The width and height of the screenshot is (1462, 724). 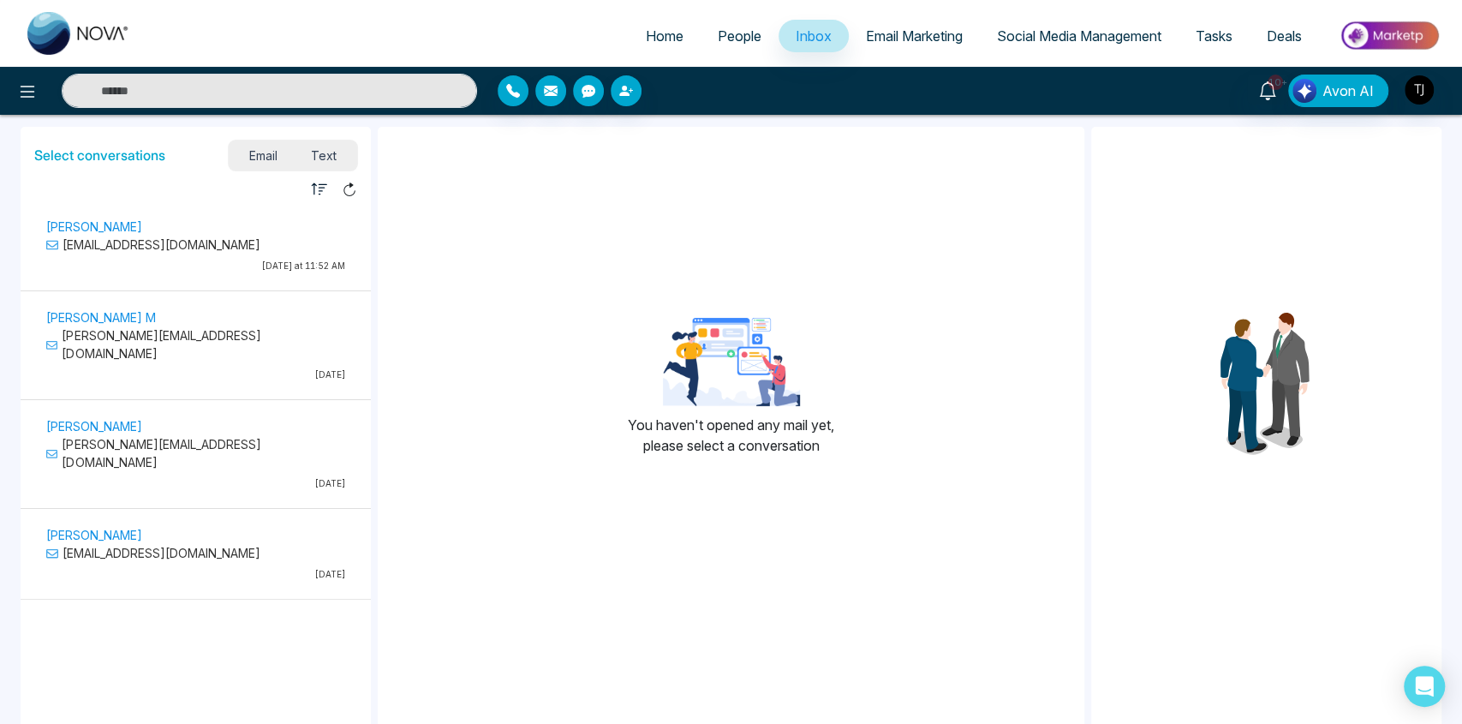 I want to click on button: Avon AI, so click(x=1338, y=91).